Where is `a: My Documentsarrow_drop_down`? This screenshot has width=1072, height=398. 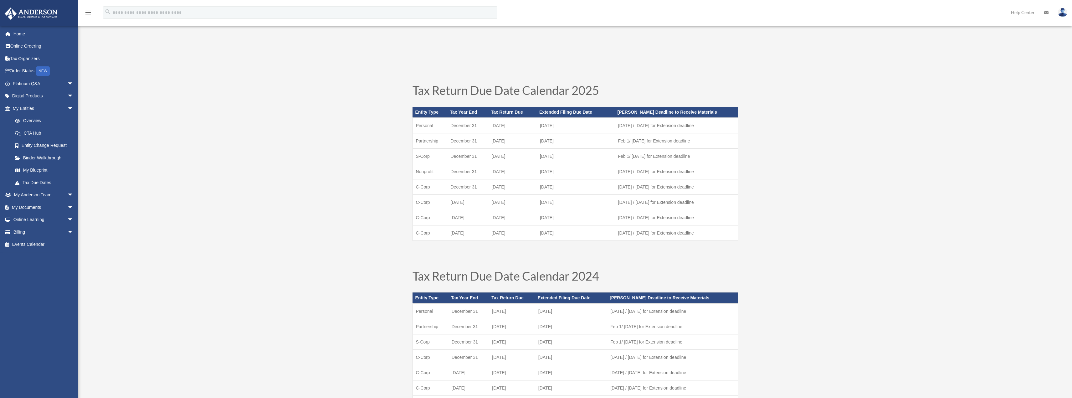
a: My Documentsarrow_drop_down is located at coordinates (44, 207).